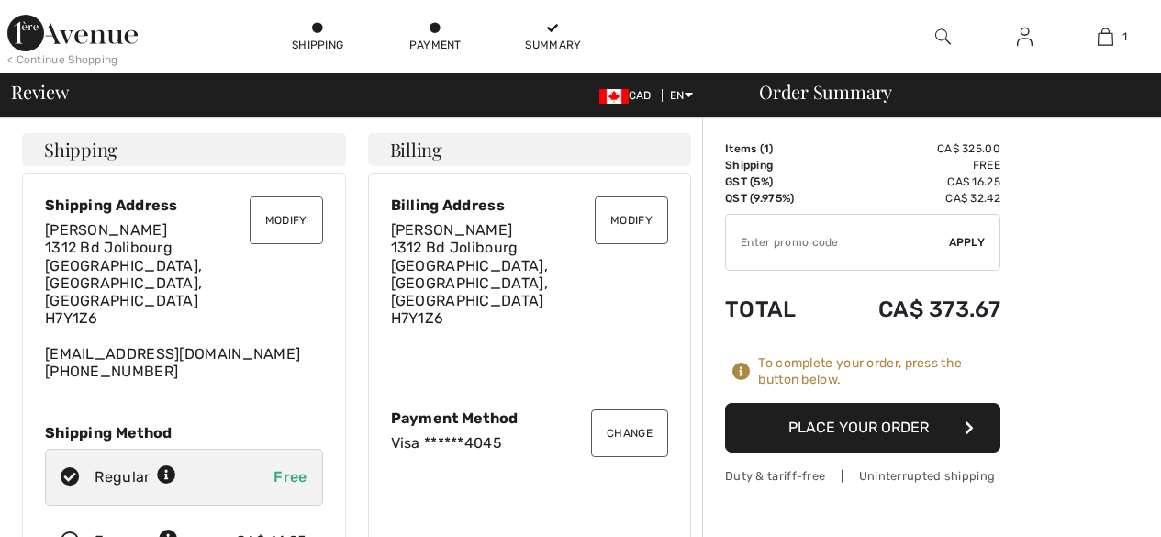 The height and width of the screenshot is (537, 1161). Describe the element at coordinates (776, 149) in the screenshot. I see `td: Items ( )` at that location.